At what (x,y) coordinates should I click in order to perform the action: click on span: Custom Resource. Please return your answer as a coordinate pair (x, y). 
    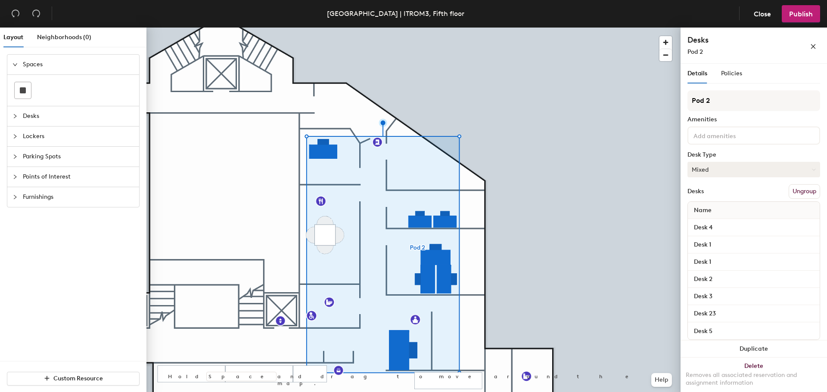
    Looking at the image, I should click on (78, 378).